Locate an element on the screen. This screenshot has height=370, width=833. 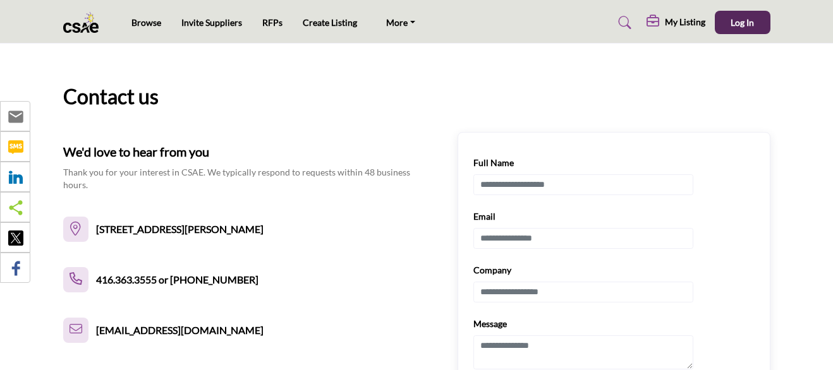
a: RFPs is located at coordinates (272, 22).